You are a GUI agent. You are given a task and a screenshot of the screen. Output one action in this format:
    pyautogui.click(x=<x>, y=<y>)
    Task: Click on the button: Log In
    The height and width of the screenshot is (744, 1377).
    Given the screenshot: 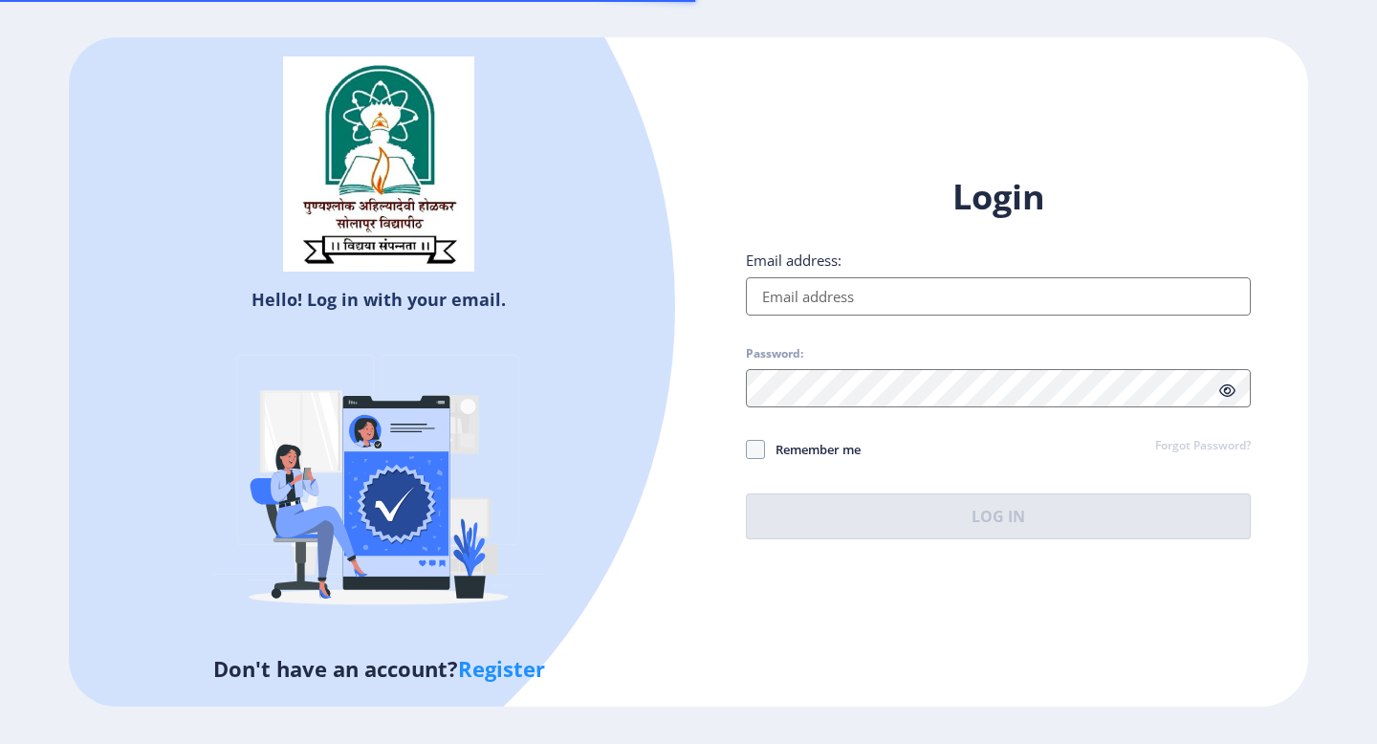 What is the action you would take?
    pyautogui.click(x=998, y=516)
    